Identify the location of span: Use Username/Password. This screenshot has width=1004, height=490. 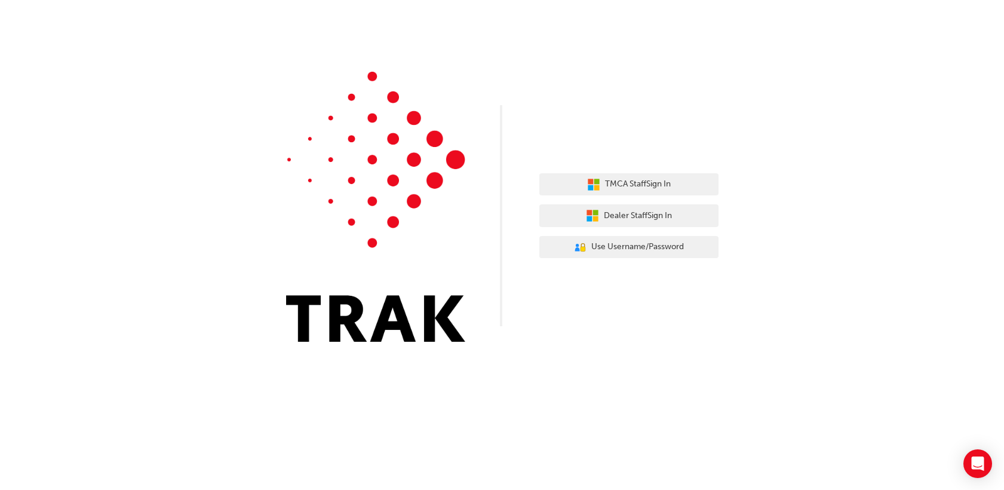
(637, 247).